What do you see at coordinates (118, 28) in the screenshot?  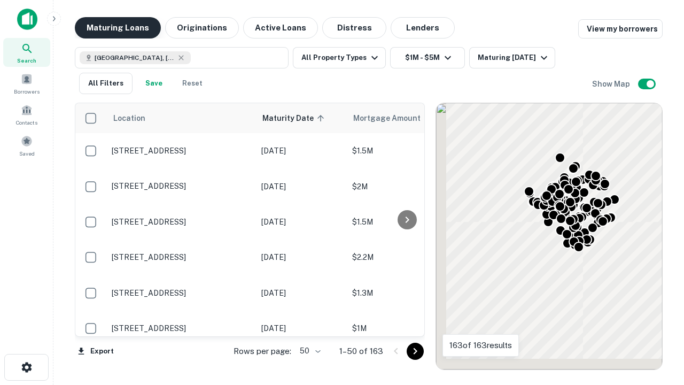 I see `button: Maturing Loans` at bounding box center [118, 28].